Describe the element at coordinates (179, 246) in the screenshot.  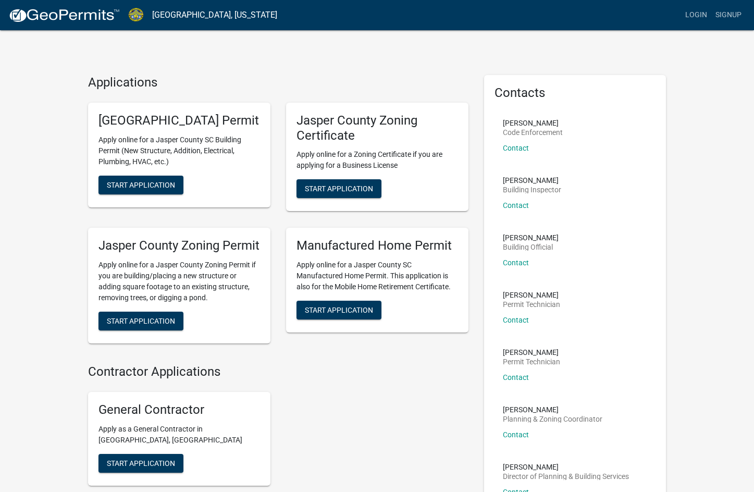
I see `h5: Jasper County Zoning Permit` at that location.